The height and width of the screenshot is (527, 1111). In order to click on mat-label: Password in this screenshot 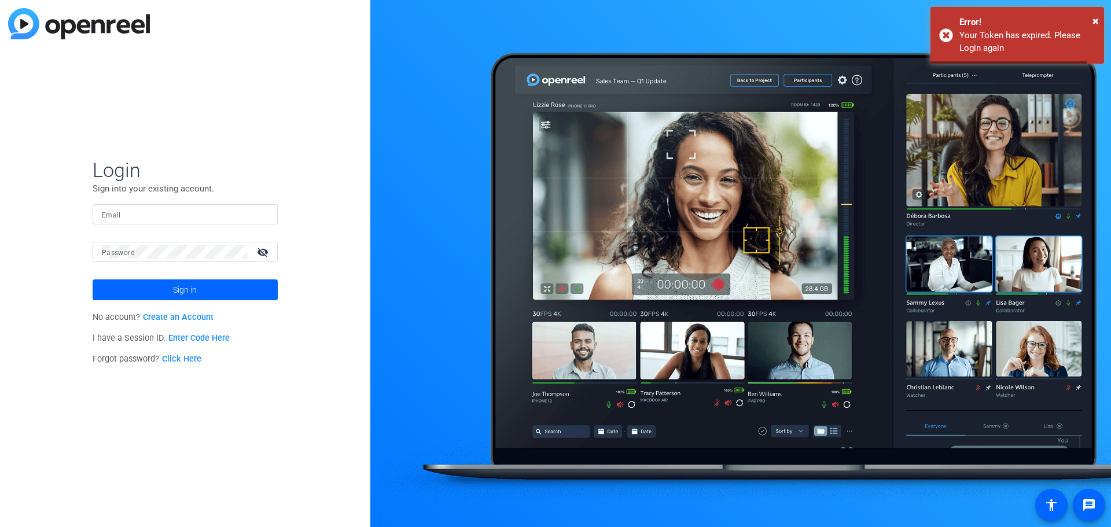, I will do `click(118, 253)`.